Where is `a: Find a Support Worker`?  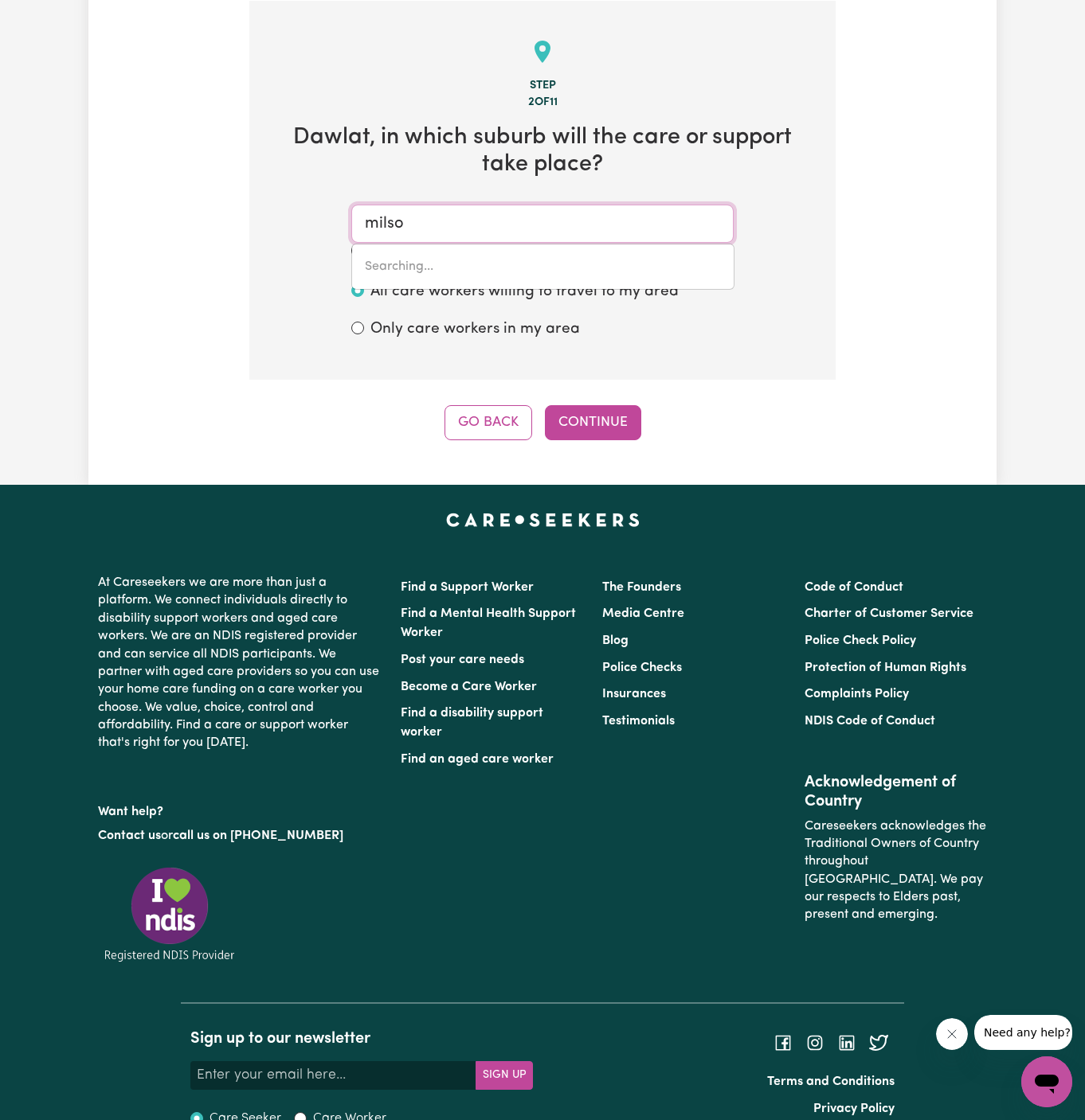
a: Find a Support Worker is located at coordinates (467, 588).